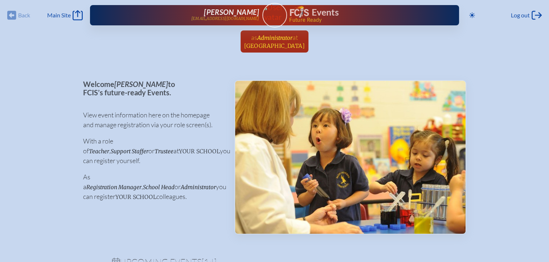  Describe the element at coordinates (254, 37) in the screenshot. I see `span: as` at that location.